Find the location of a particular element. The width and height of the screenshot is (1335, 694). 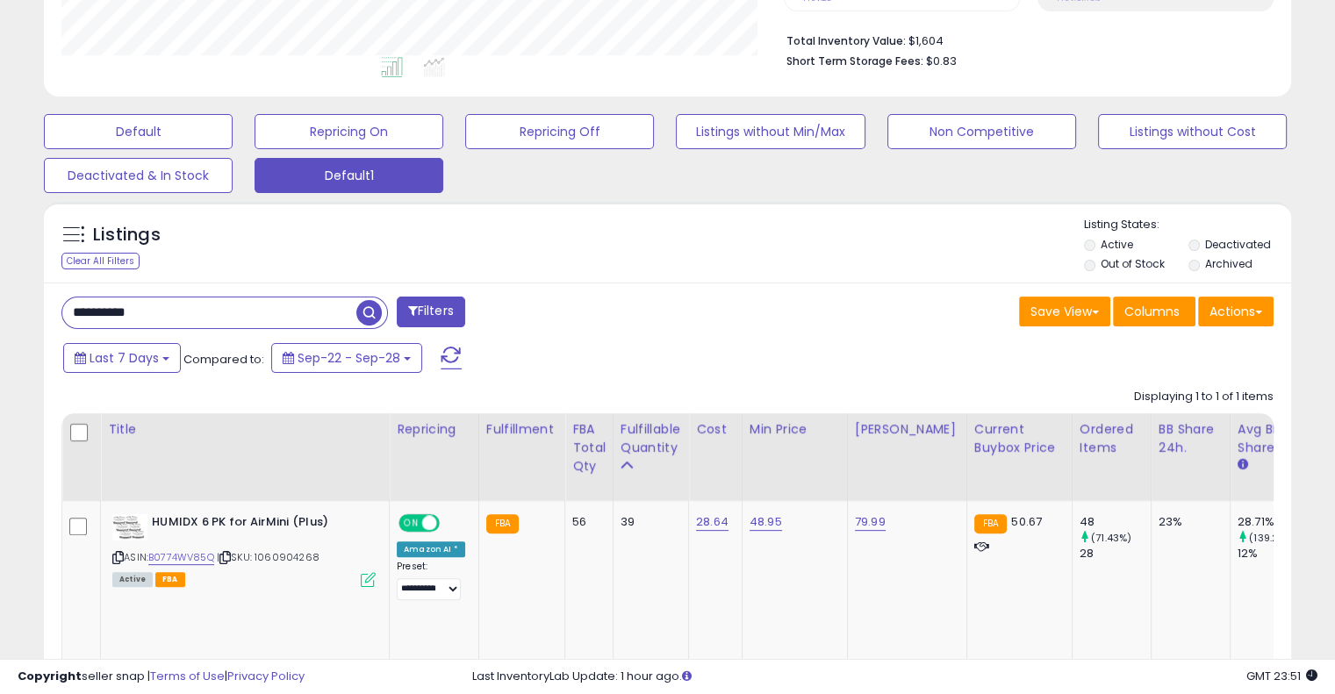

button: Non Competitive is located at coordinates (981, 132).